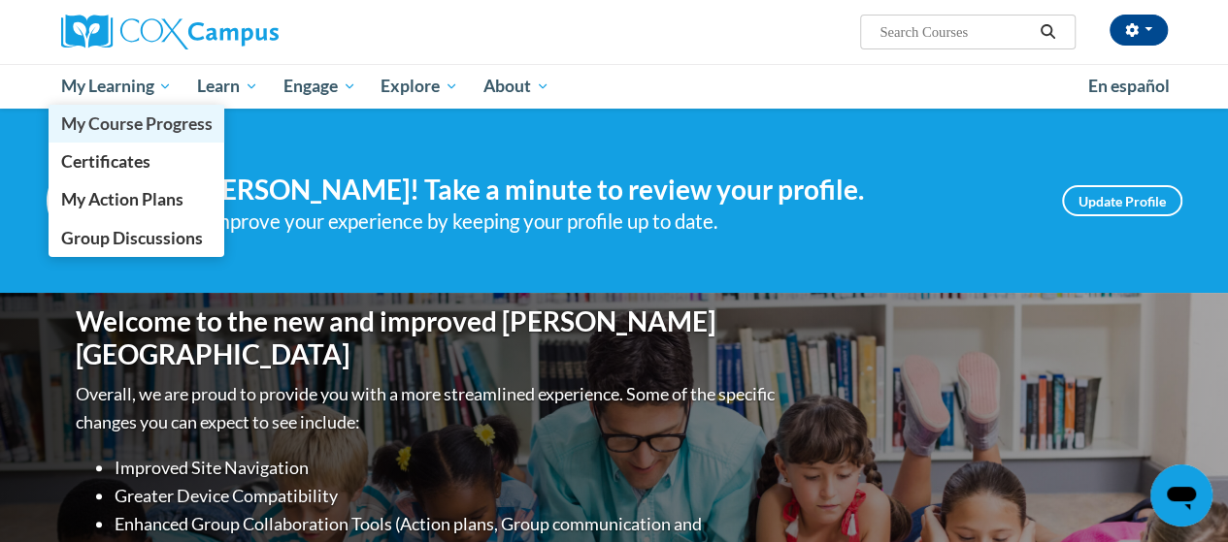 This screenshot has height=542, width=1228. What do you see at coordinates (105, 161) in the screenshot?
I see `span: Certificates` at bounding box center [105, 161].